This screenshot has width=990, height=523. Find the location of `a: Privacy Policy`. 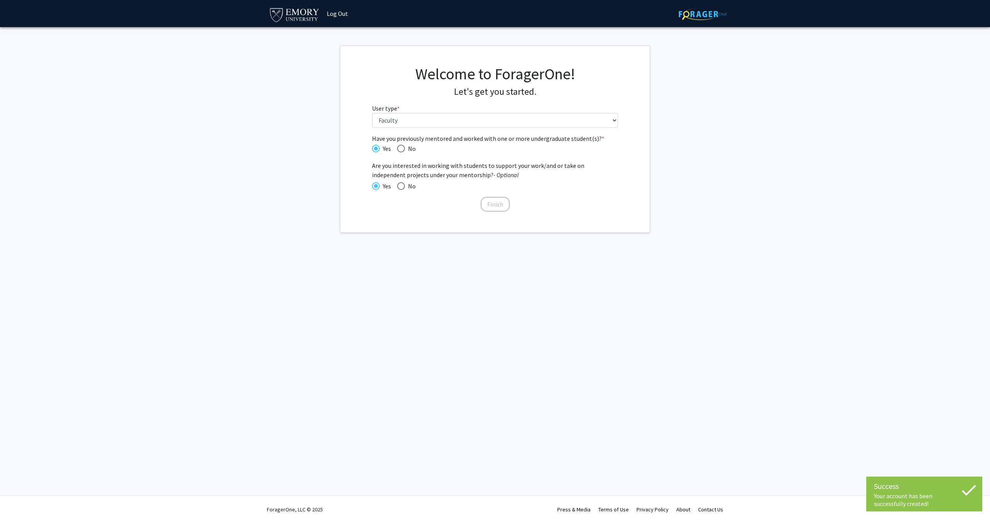

a: Privacy Policy is located at coordinates (652, 509).